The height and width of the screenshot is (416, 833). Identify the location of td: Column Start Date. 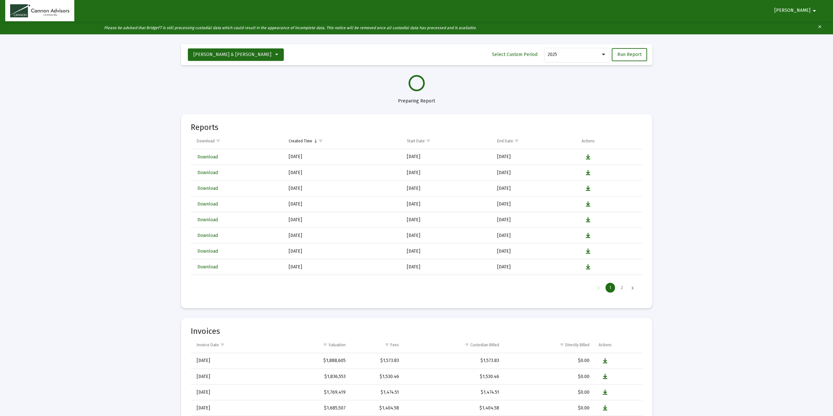
(447, 141).